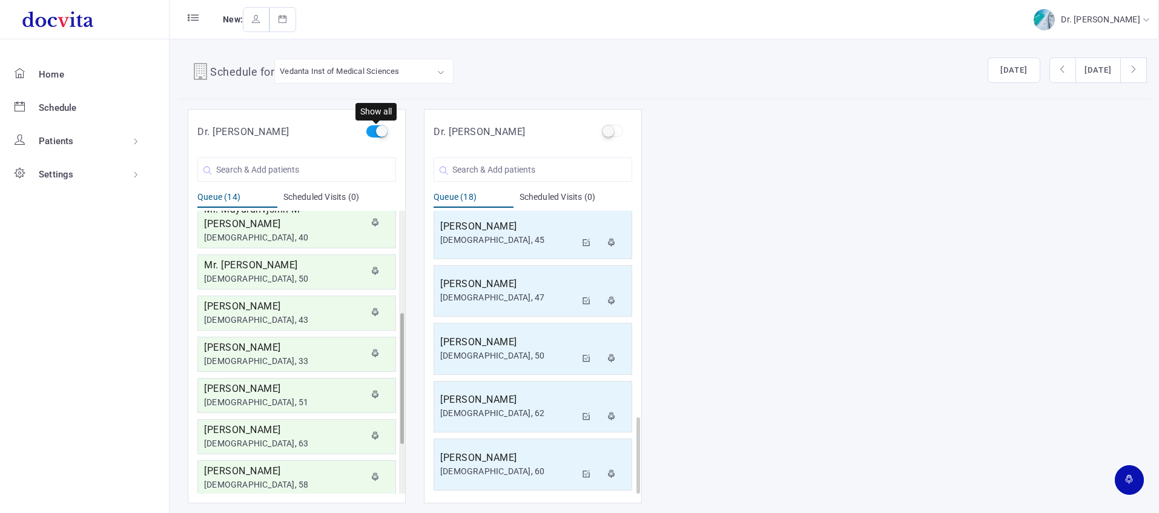 The width and height of the screenshot is (1159, 513). I want to click on img: img-2.jpg, so click(1044, 19).